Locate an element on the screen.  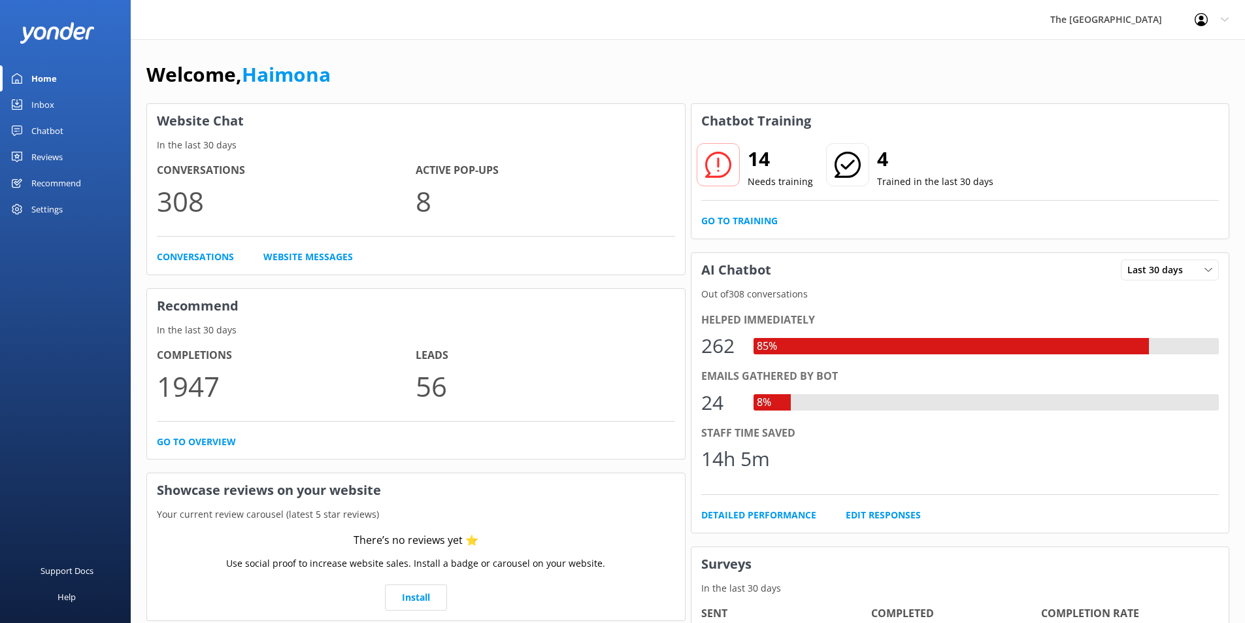
div: Emails gathered by bot is located at coordinates (960, 376).